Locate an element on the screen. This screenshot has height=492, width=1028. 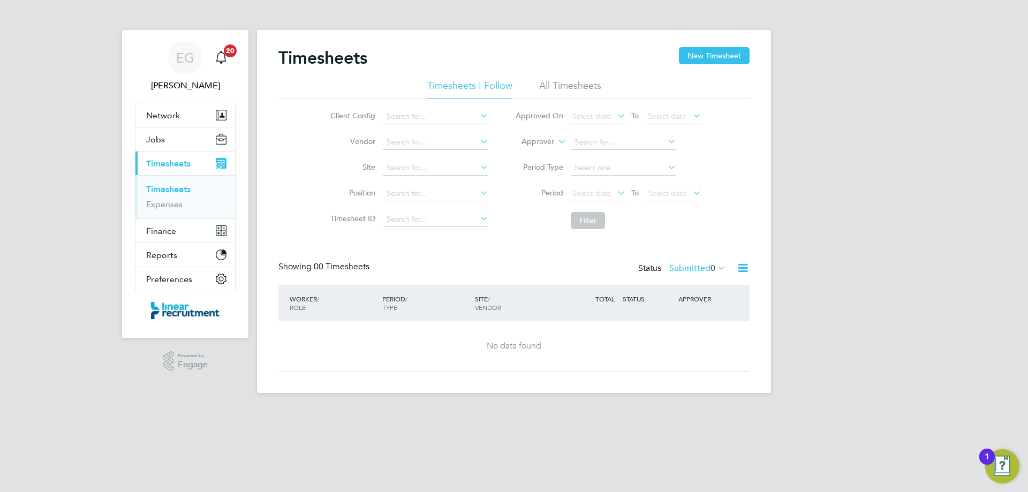
button: Preferences is located at coordinates (185, 279).